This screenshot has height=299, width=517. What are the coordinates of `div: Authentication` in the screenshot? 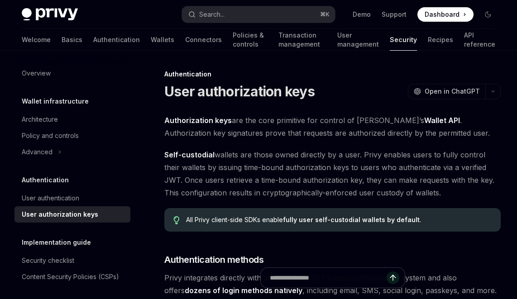 It's located at (332, 74).